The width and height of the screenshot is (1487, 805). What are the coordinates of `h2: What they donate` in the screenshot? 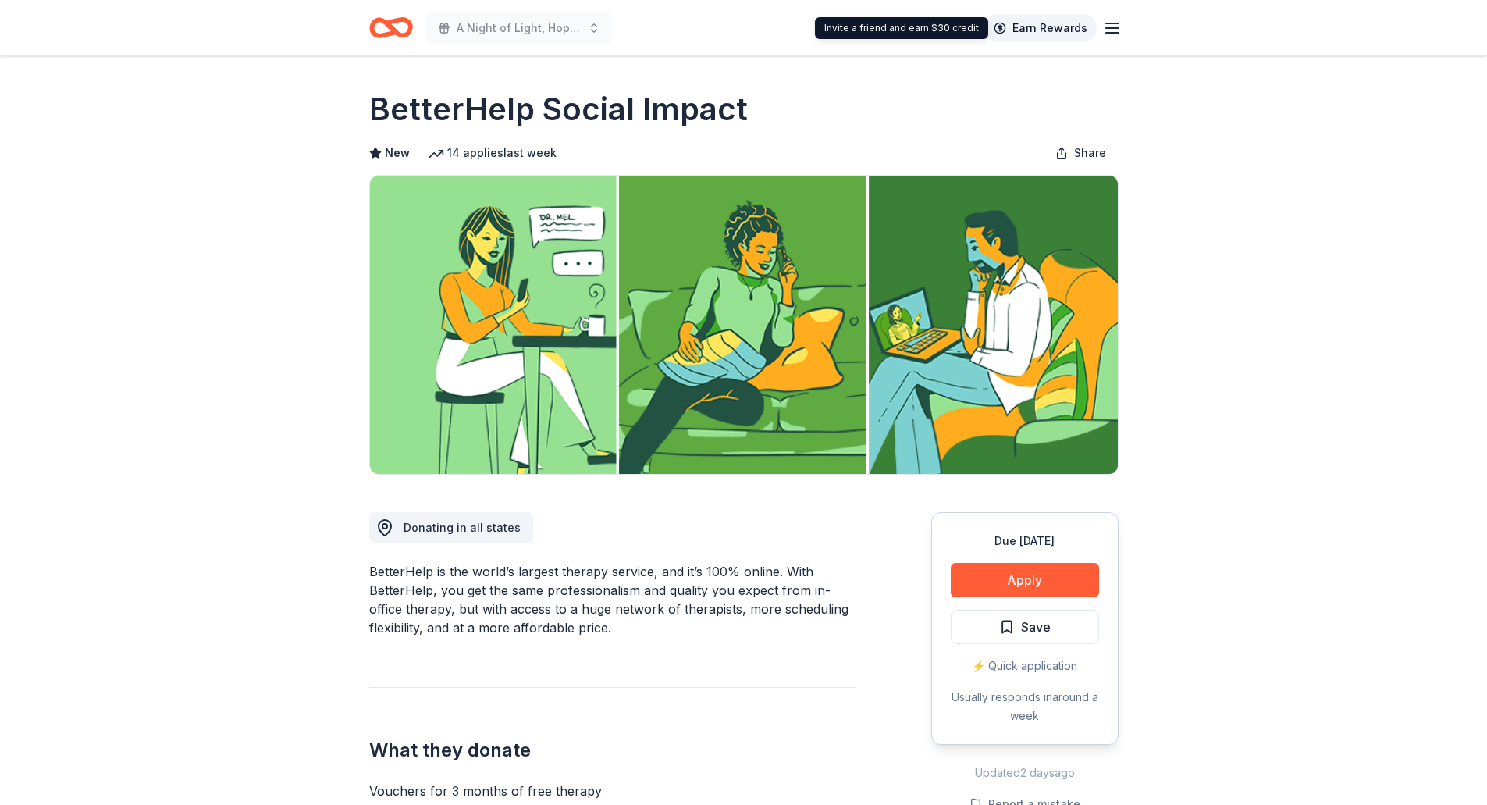 It's located at (613, 750).